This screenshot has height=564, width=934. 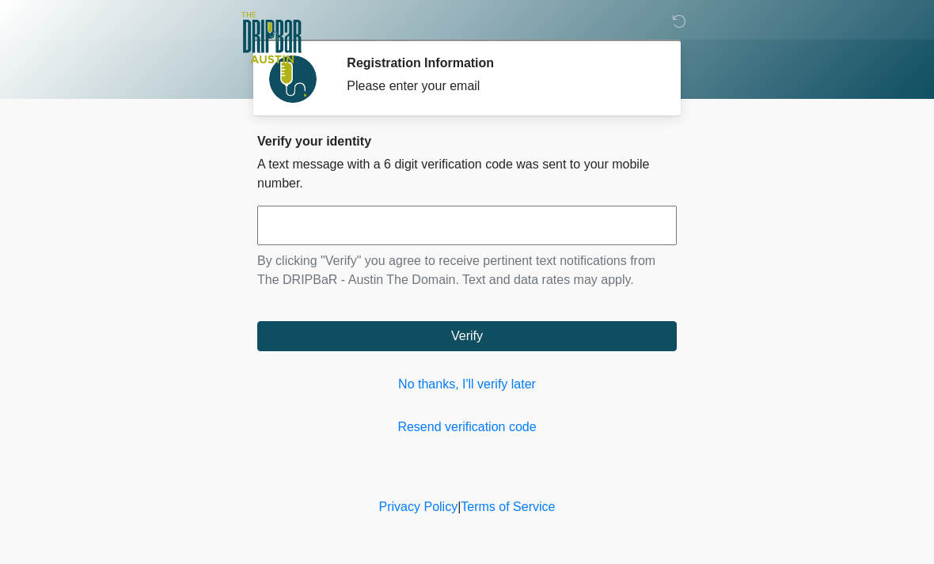 What do you see at coordinates (467, 385) in the screenshot?
I see `a: No thanks, I'll verify later` at bounding box center [467, 385].